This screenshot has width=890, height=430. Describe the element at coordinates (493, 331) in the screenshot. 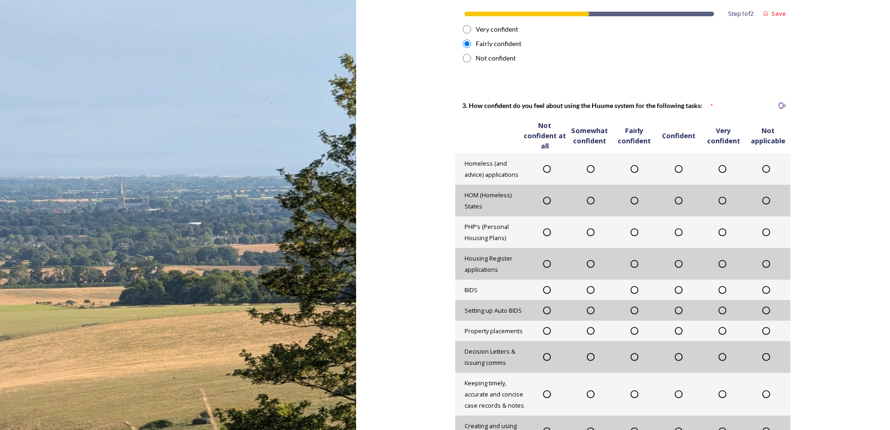

I see `span: Property placements` at that location.